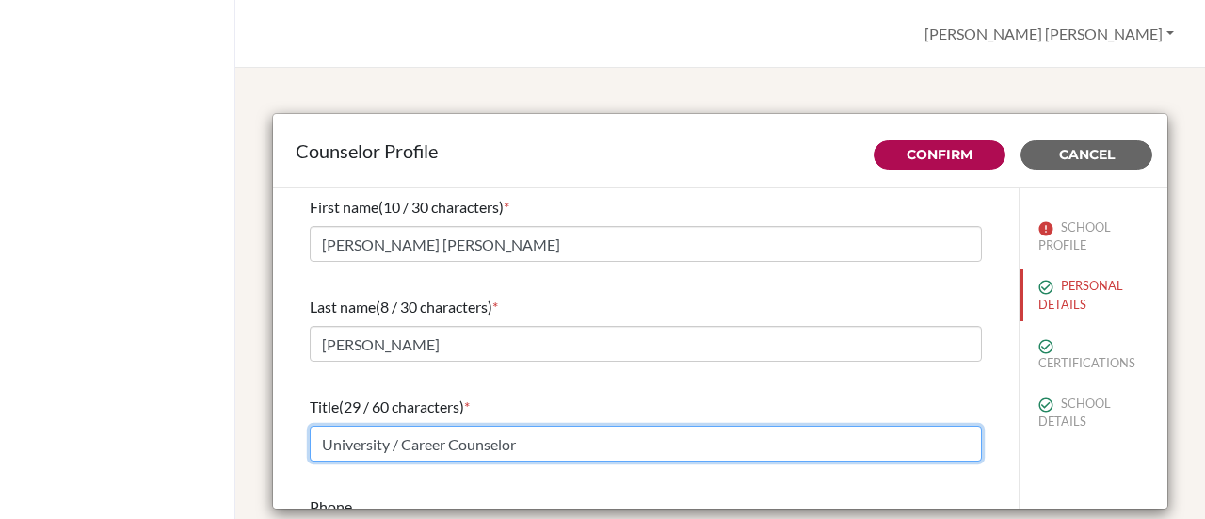 The image size is (1205, 519). What do you see at coordinates (1093, 236) in the screenshot?
I see `button: SCHOOL PROFILE` at bounding box center [1093, 236].